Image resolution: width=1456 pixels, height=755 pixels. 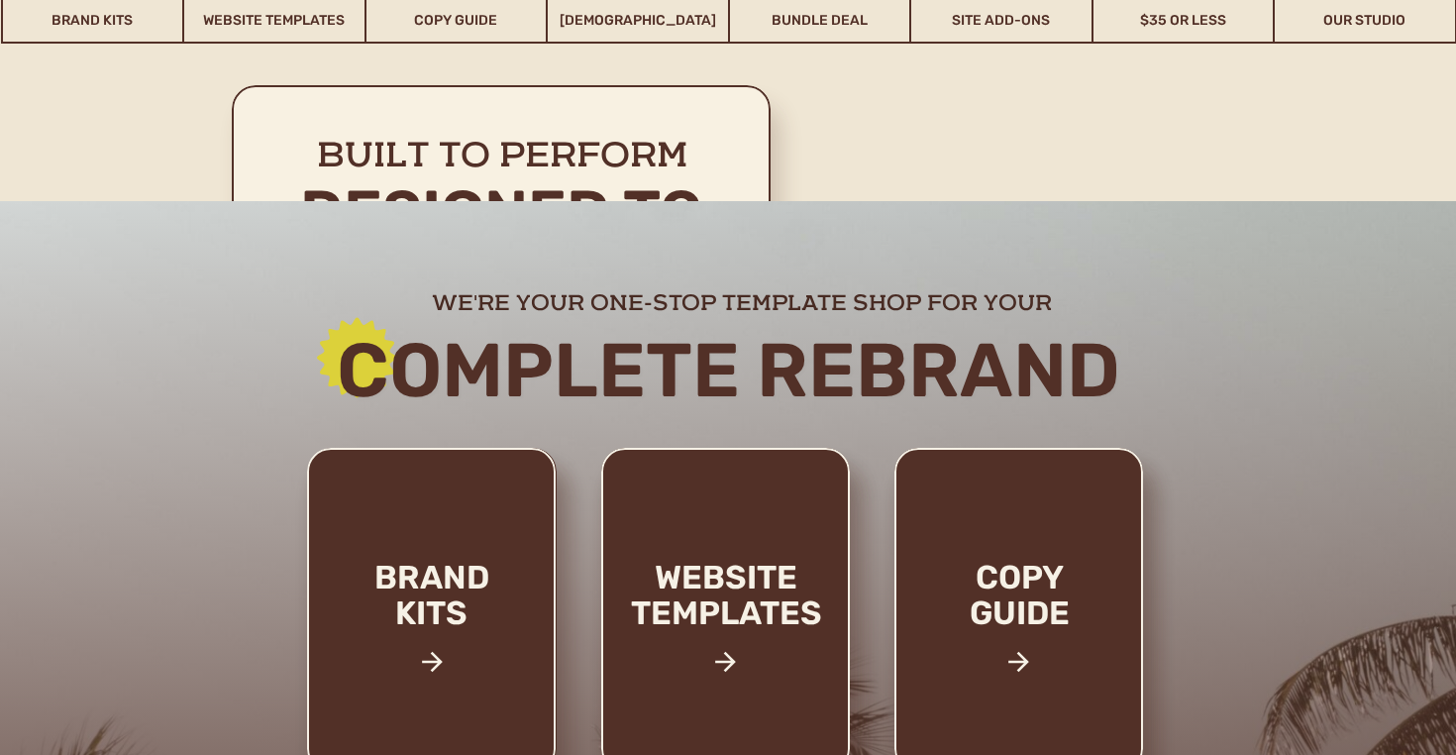 What do you see at coordinates (501, 214) in the screenshot?
I see `h2: Designed to` at bounding box center [501, 214].